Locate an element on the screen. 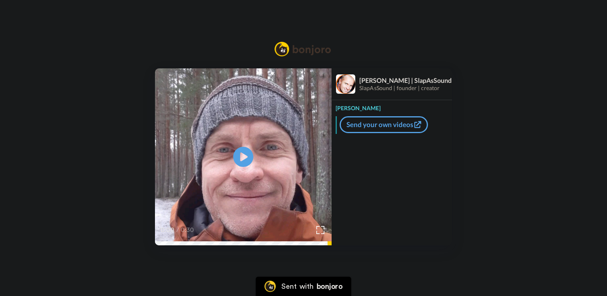 The height and width of the screenshot is (296, 607). span: 0:30 is located at coordinates (188, 230).